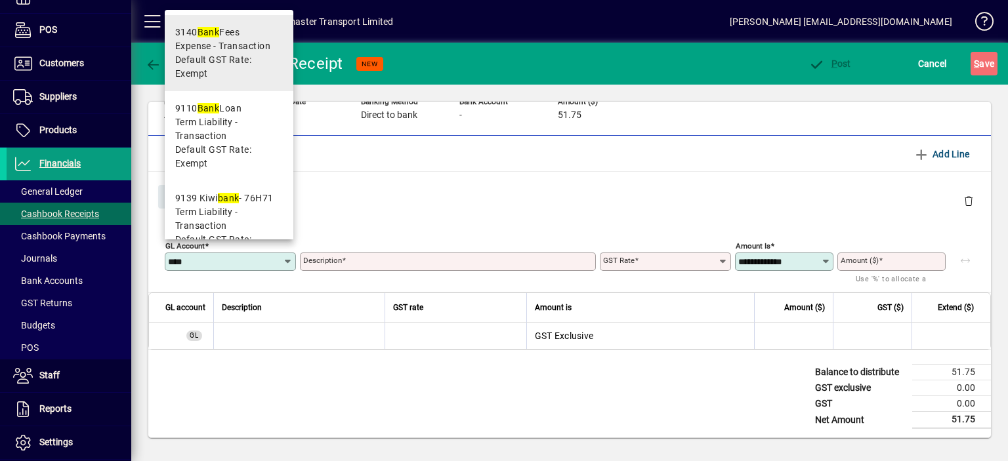 This screenshot has width=1008, height=461. What do you see at coordinates (69, 97) in the screenshot?
I see `a: Suppliers` at bounding box center [69, 97].